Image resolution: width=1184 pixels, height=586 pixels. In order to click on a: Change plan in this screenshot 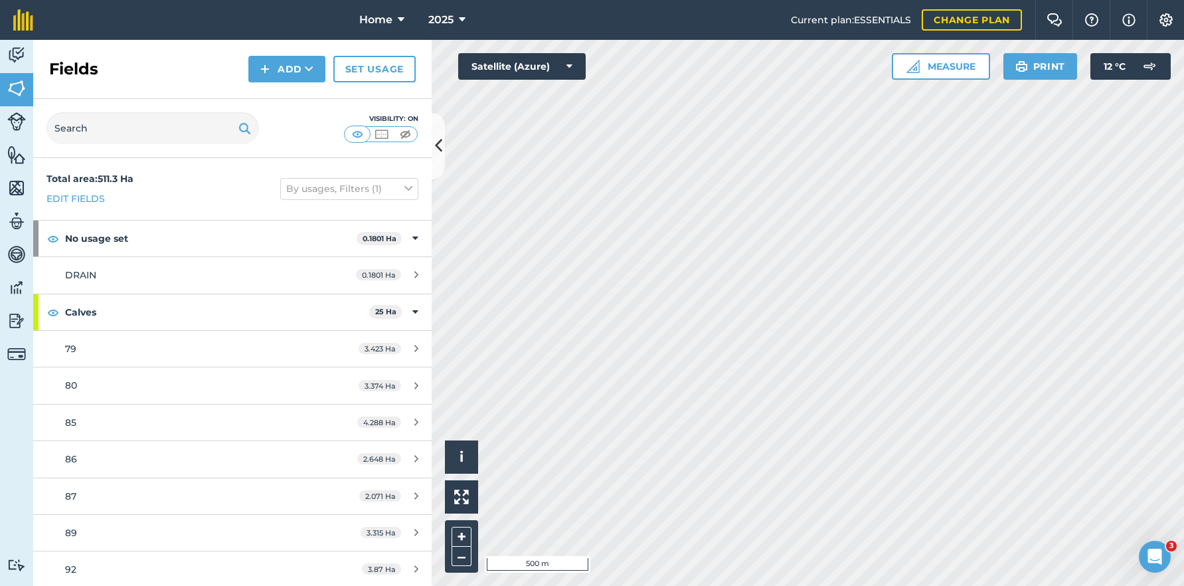, I will do `click(972, 20)`.